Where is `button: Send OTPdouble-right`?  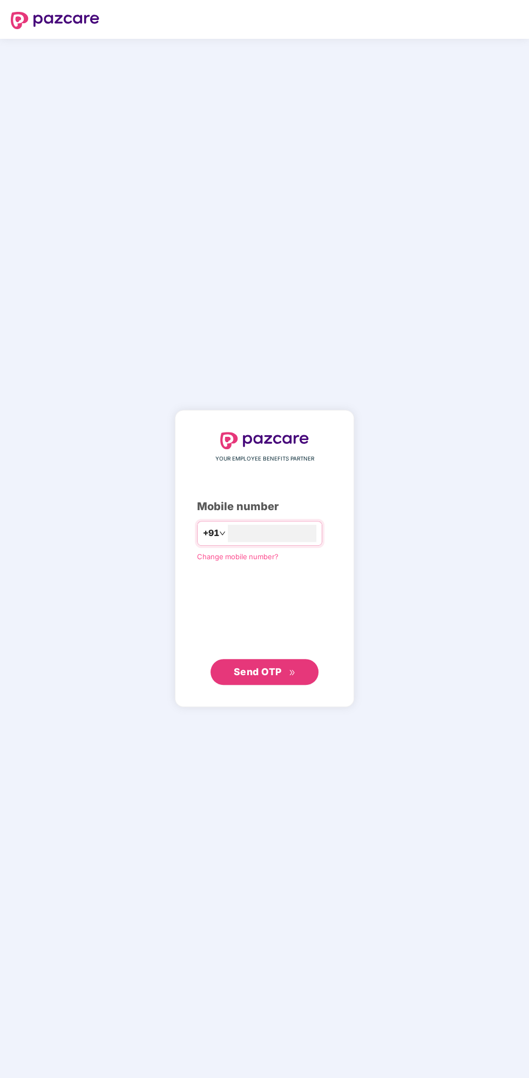 button: Send OTPdouble-right is located at coordinates (264, 672).